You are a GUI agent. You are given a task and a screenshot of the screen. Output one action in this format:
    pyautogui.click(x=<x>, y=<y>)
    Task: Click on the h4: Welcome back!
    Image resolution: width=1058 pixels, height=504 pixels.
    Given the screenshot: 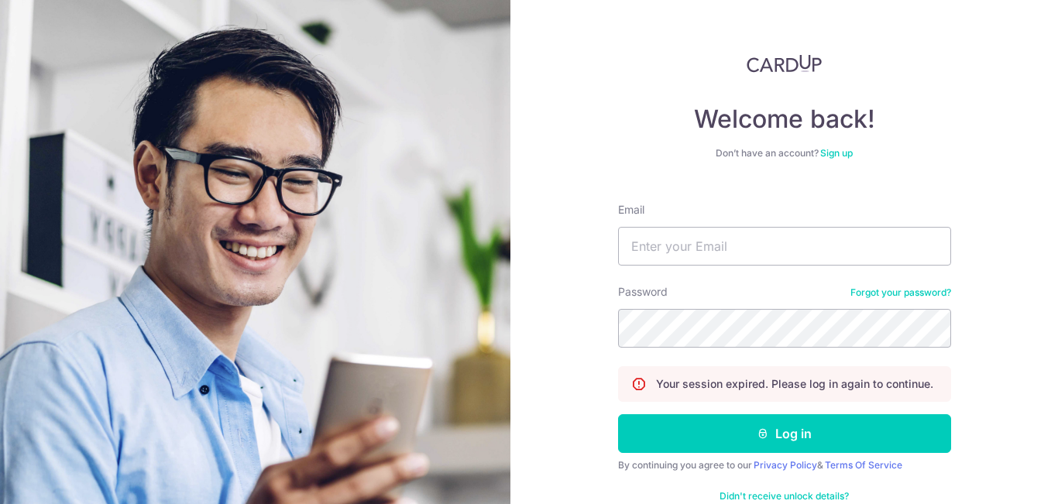 What is the action you would take?
    pyautogui.click(x=785, y=119)
    